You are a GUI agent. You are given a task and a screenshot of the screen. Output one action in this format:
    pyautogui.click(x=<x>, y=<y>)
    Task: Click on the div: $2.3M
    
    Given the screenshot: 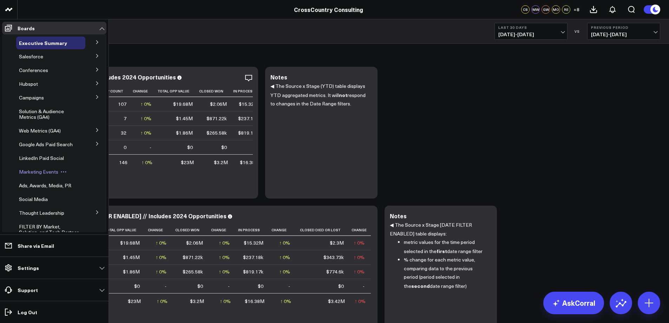 What is the action you would take?
    pyautogui.click(x=337, y=243)
    